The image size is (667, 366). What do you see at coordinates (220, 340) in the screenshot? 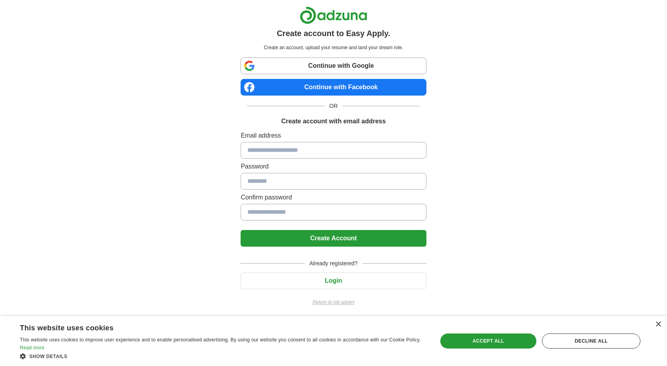
I see `span: This website uses cookies to improve user experience and to enable personalised advertising. By u...` at bounding box center [220, 340].